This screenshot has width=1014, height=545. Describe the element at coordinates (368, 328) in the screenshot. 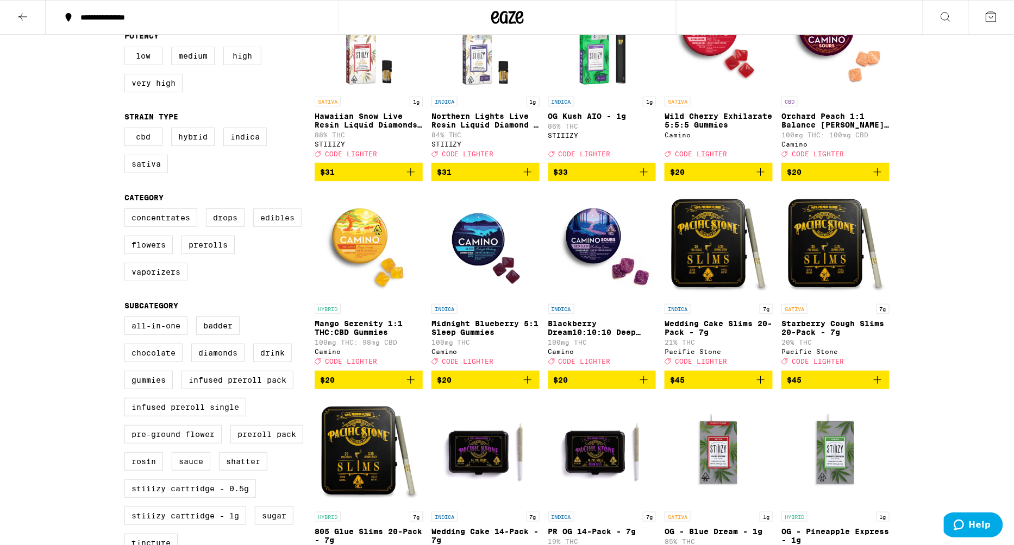

I see `p: Mango Serenity 1:1 THC:CBD Gummies` at that location.